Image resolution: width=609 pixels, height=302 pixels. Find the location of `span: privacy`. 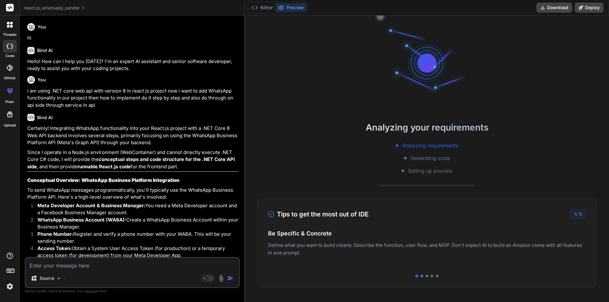

span: privacy is located at coordinates (91, 291).